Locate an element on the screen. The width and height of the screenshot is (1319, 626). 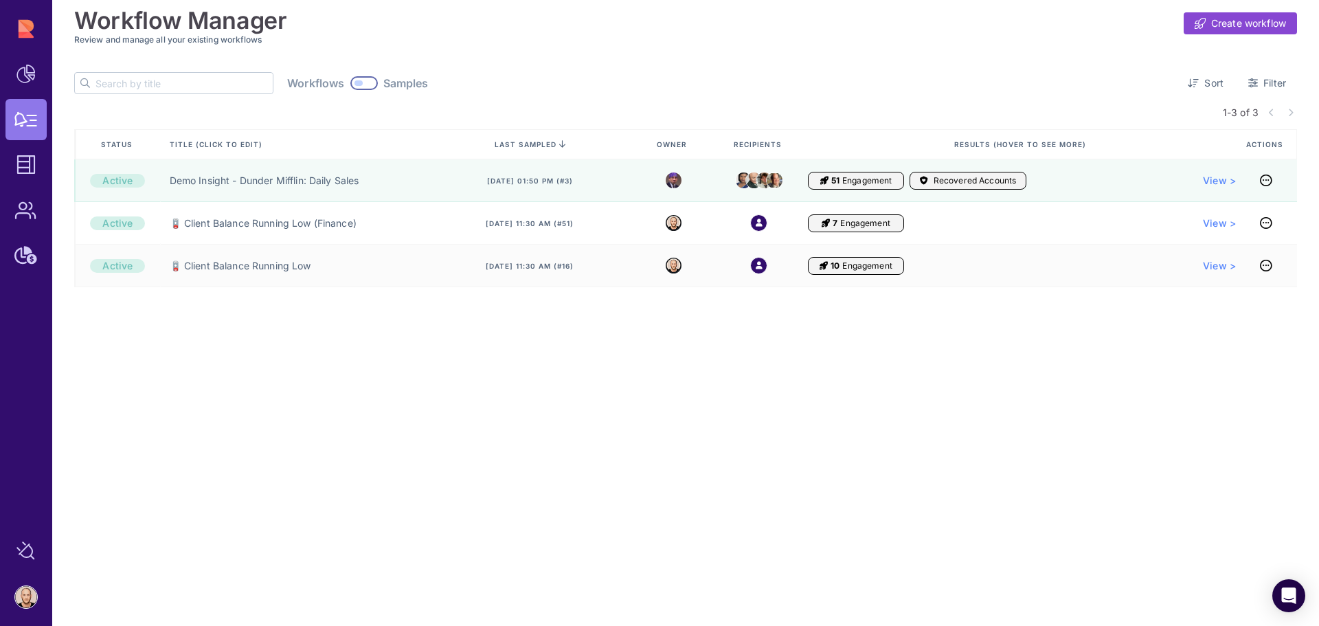
img: michael.jpeg is located at coordinates (673, 180).